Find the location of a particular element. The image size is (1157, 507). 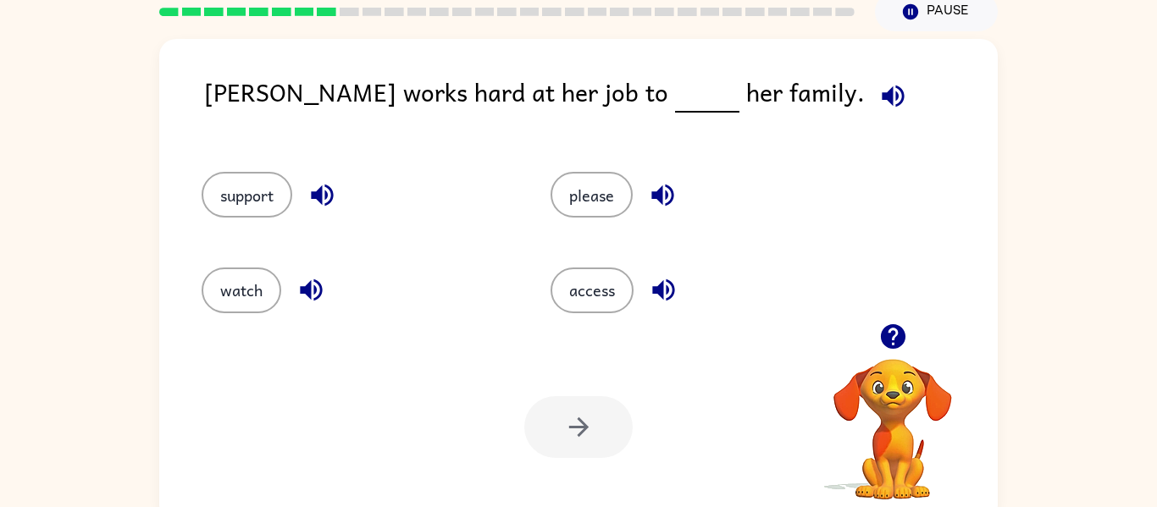

video: Your browser must support playing .mp4 files to use Literably. Please try using another browser. is located at coordinates (893, 418).